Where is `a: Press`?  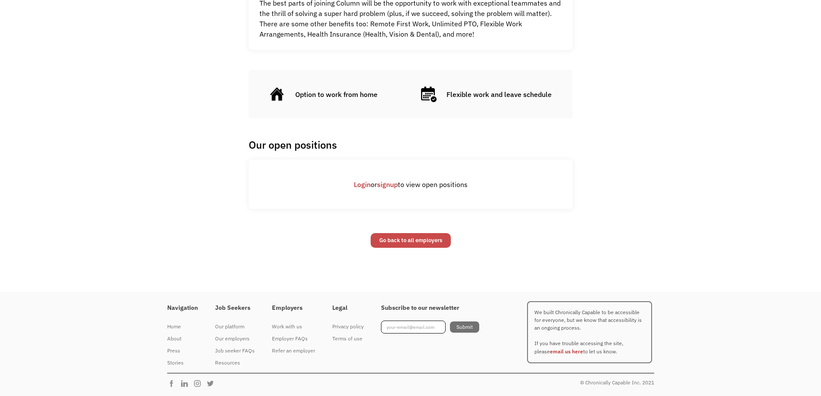 a: Press is located at coordinates (182, 351).